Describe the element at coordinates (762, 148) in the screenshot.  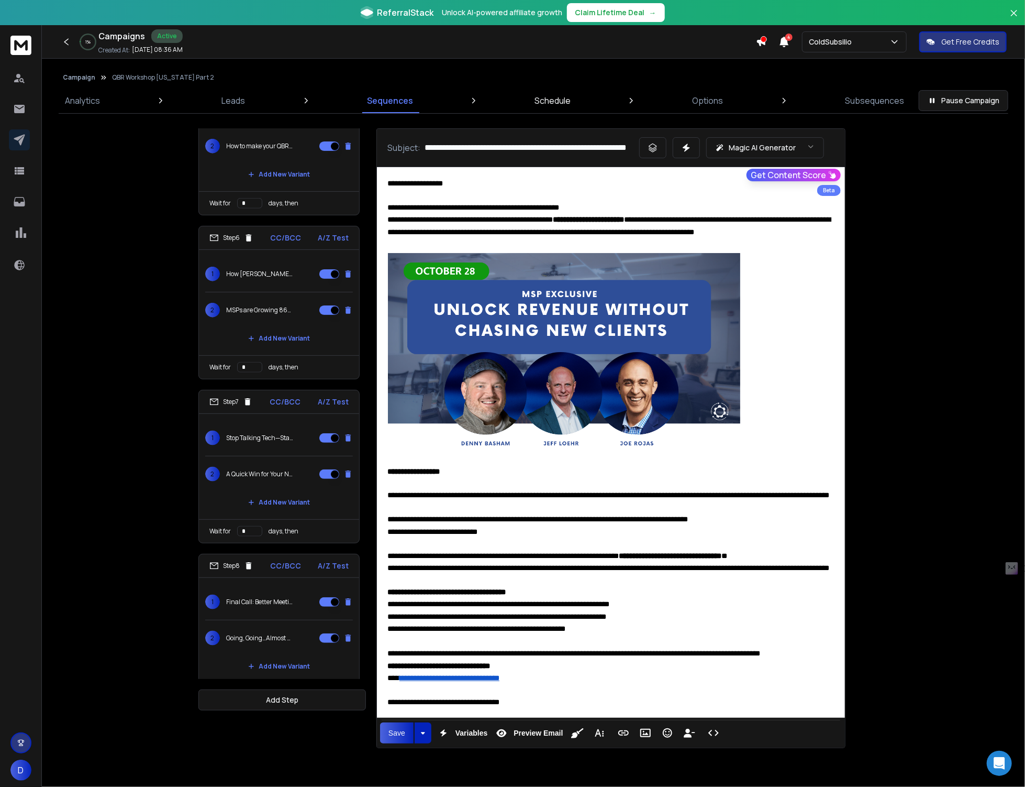
I see `p: Magic AI Generator` at that location.